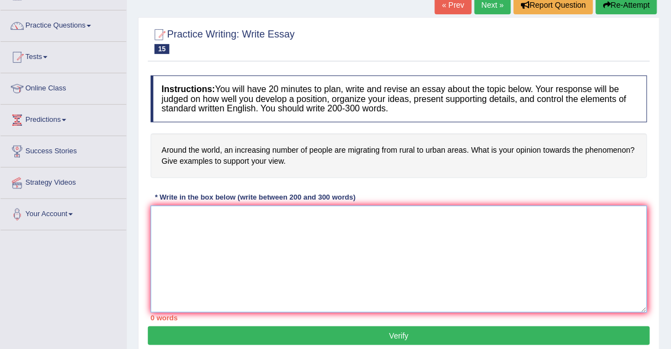 The width and height of the screenshot is (671, 349). I want to click on a: Tests, so click(63, 56).